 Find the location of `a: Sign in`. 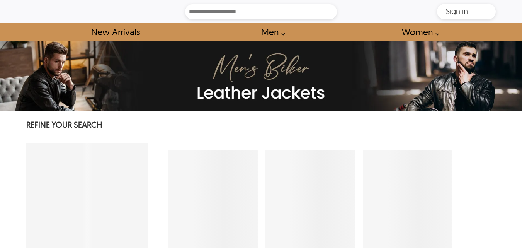

a: Sign in is located at coordinates (457, 12).